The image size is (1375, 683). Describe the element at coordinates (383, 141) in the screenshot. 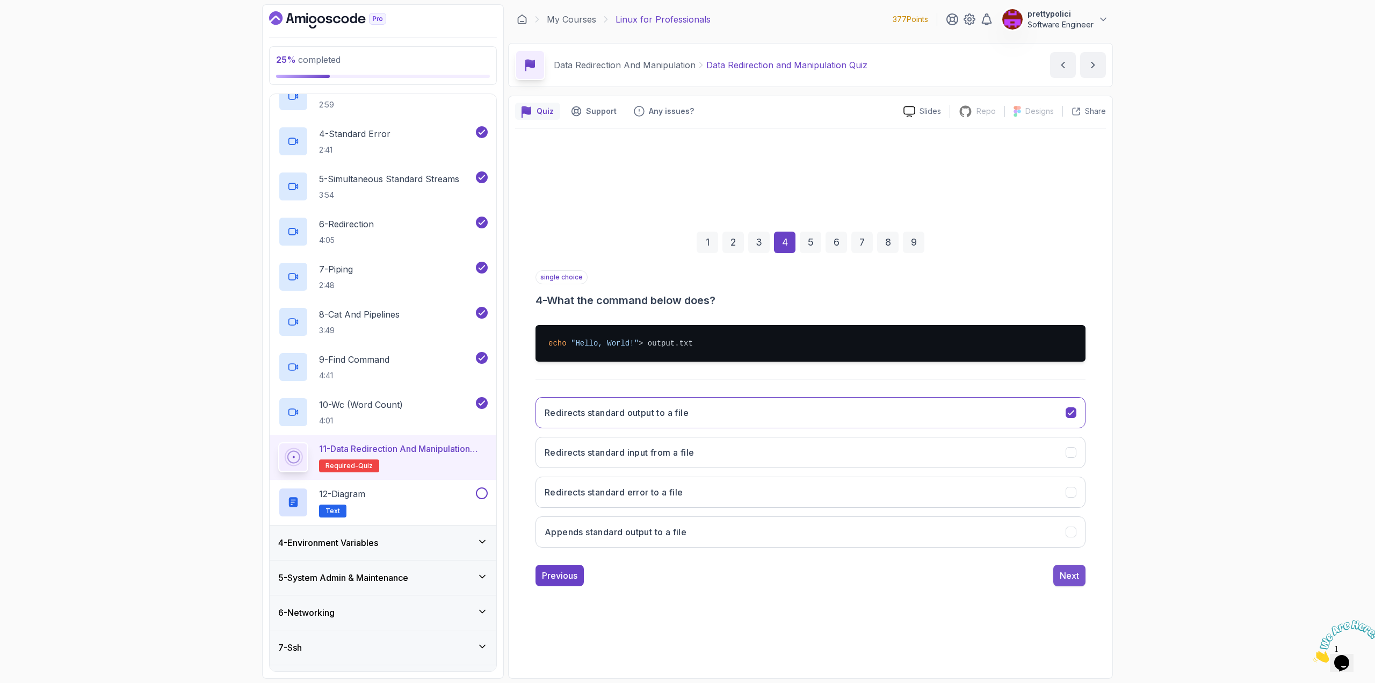

I see `button: 4-Standard Error2:41` at that location.